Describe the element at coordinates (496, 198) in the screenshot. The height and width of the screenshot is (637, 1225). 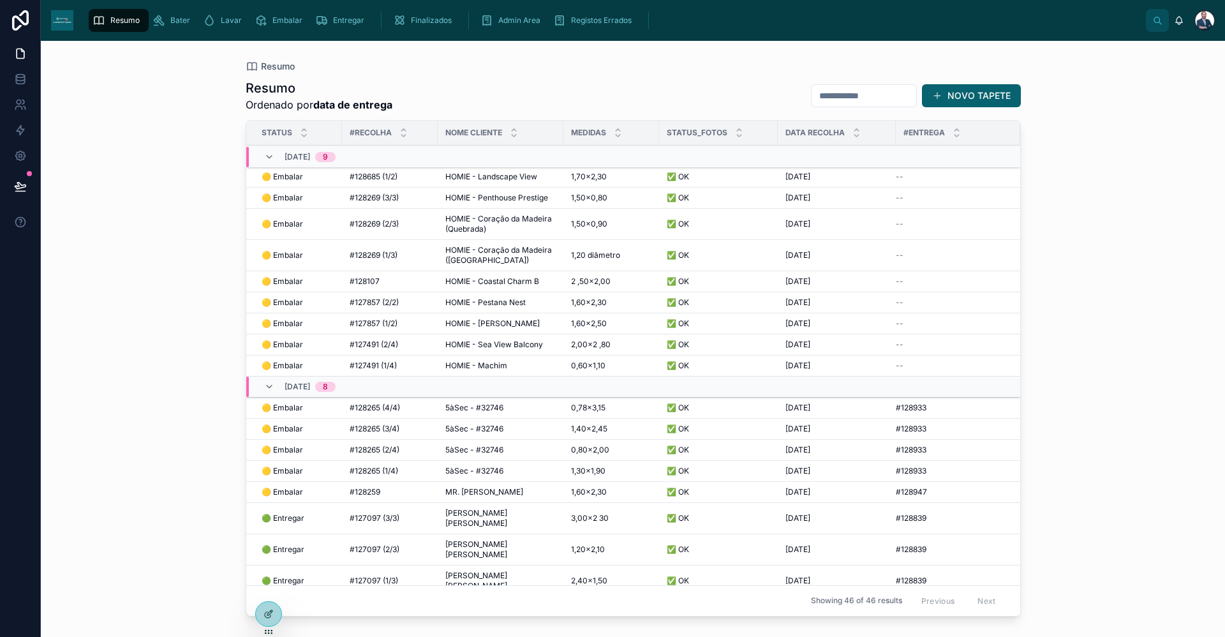
I see `span: HOMIE - Penthouse Prestige` at that location.